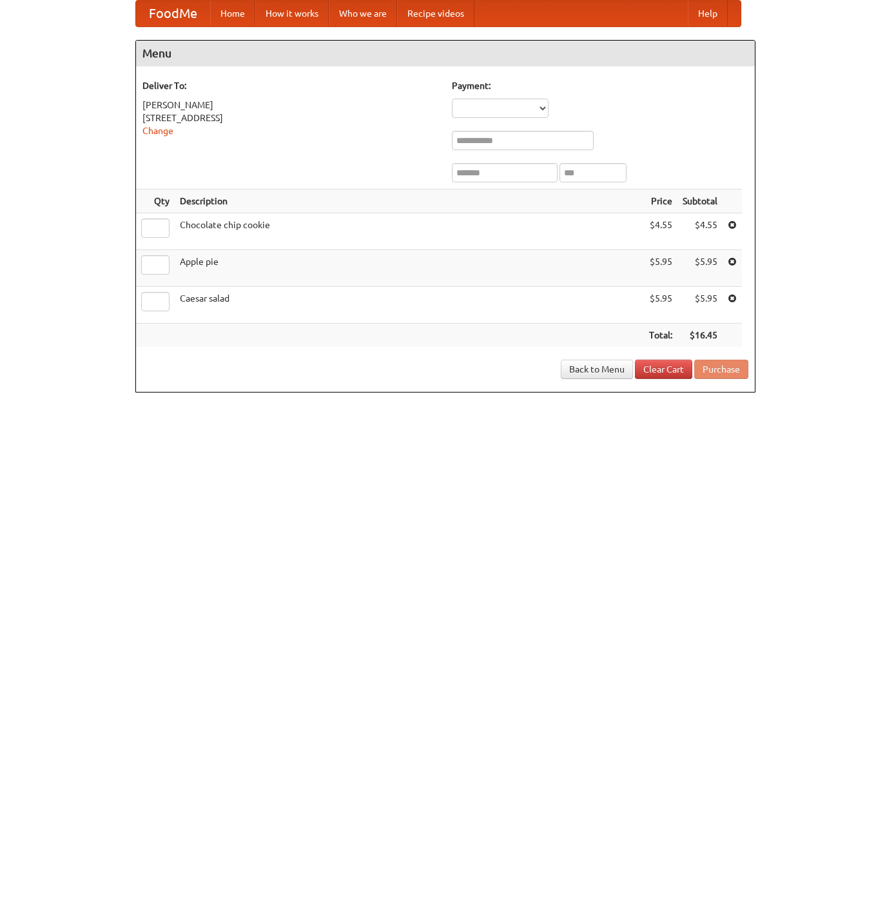  What do you see at coordinates (158, 131) in the screenshot?
I see `a: Change` at bounding box center [158, 131].